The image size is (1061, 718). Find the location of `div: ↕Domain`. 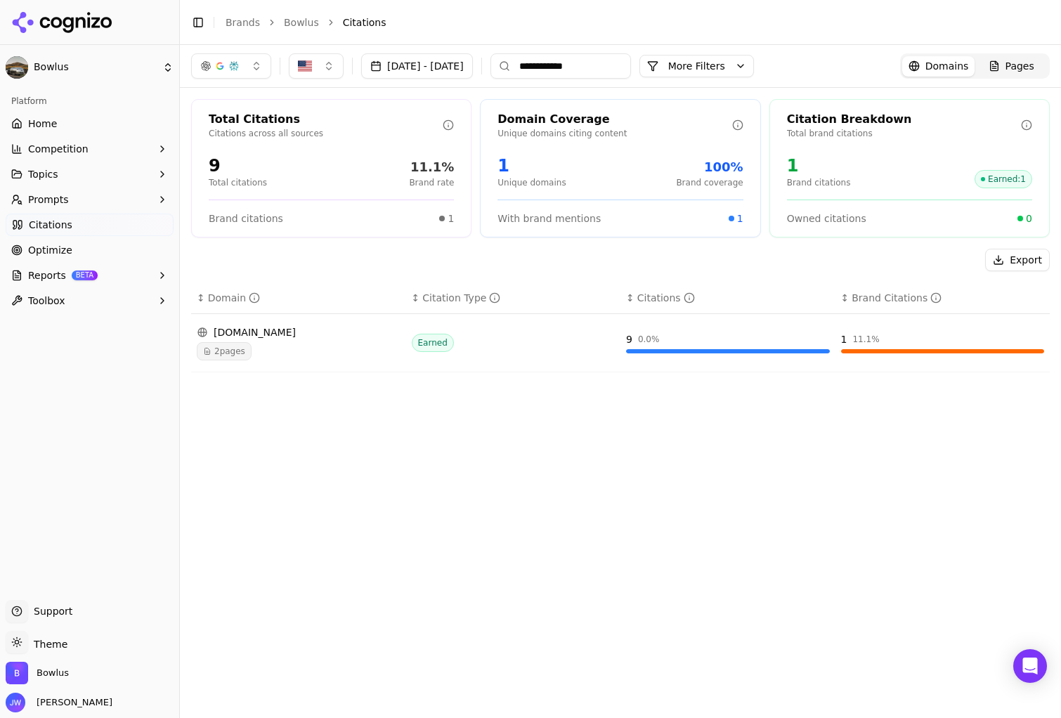

div: ↕Domain is located at coordinates (299, 298).